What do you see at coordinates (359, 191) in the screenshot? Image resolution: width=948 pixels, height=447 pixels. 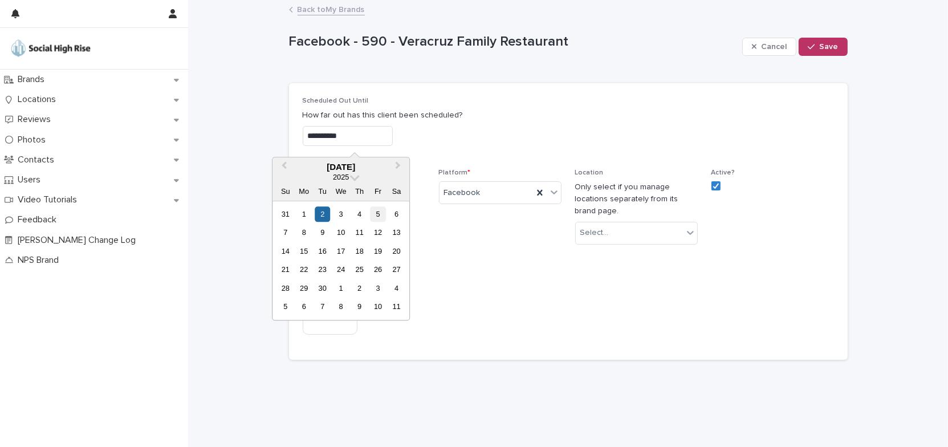 I see `div: Th` at bounding box center [359, 191].